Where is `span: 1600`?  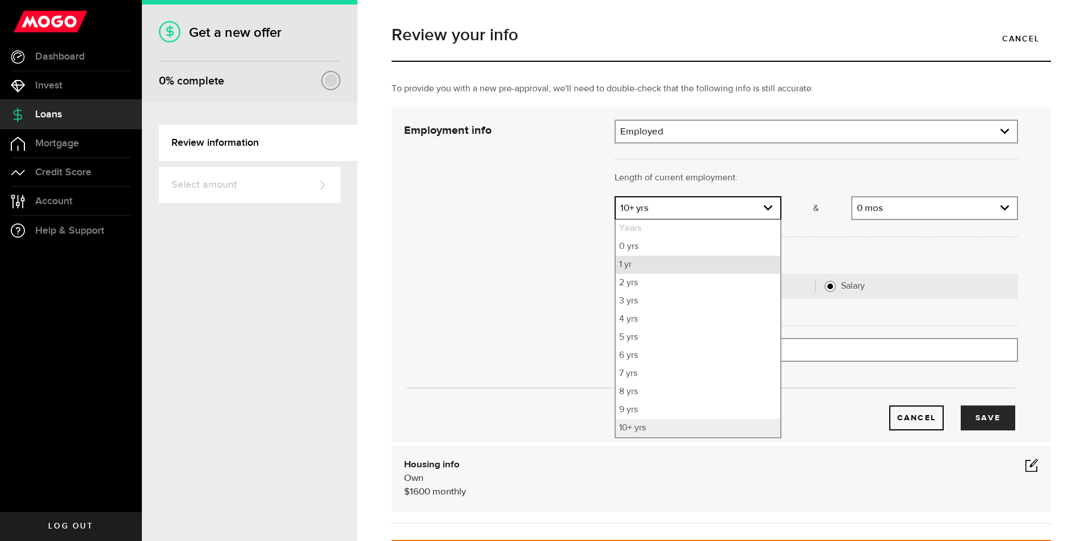 span: 1600 is located at coordinates (420, 492).